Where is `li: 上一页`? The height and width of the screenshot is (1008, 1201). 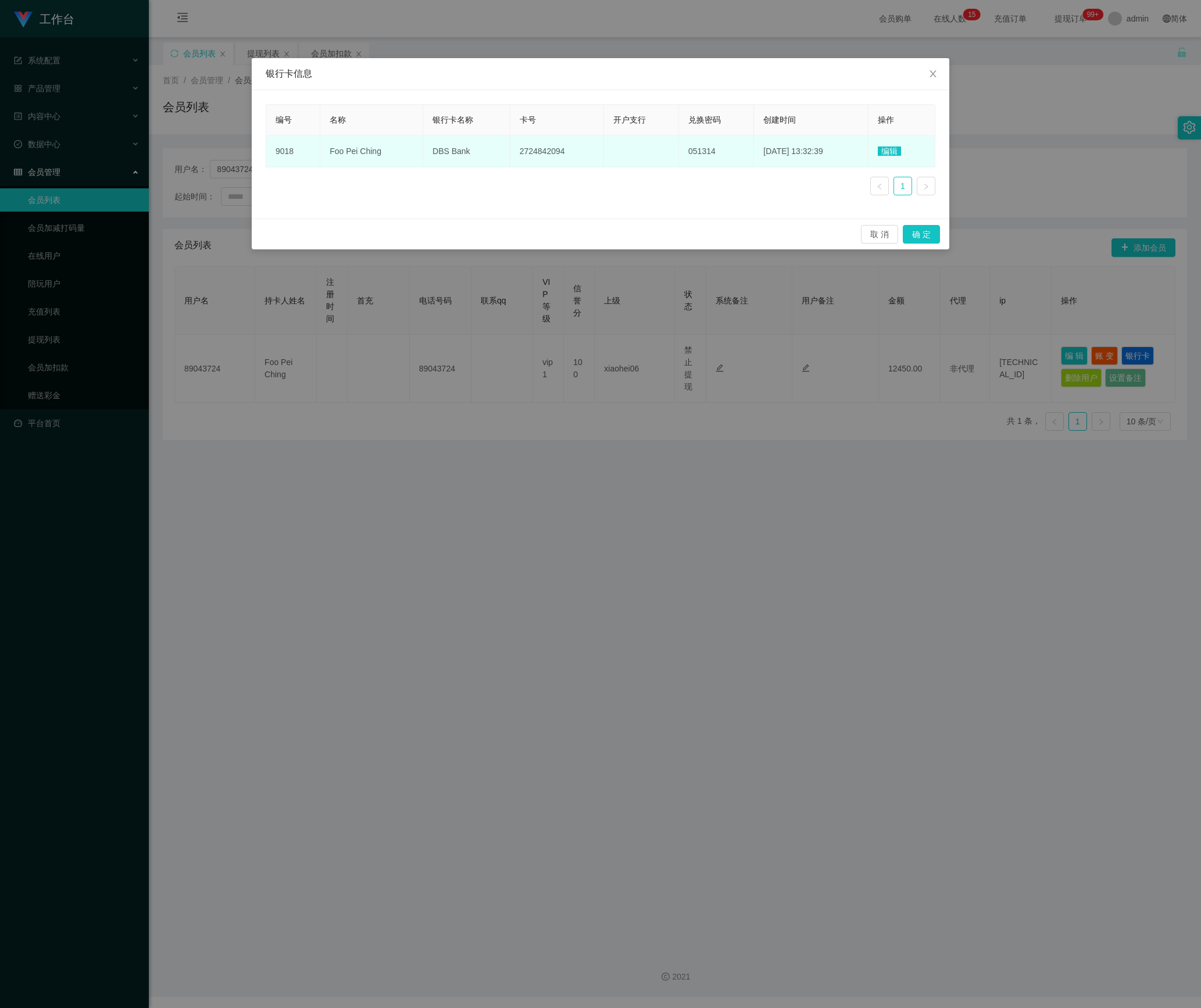
li: 上一页 is located at coordinates (880, 186).